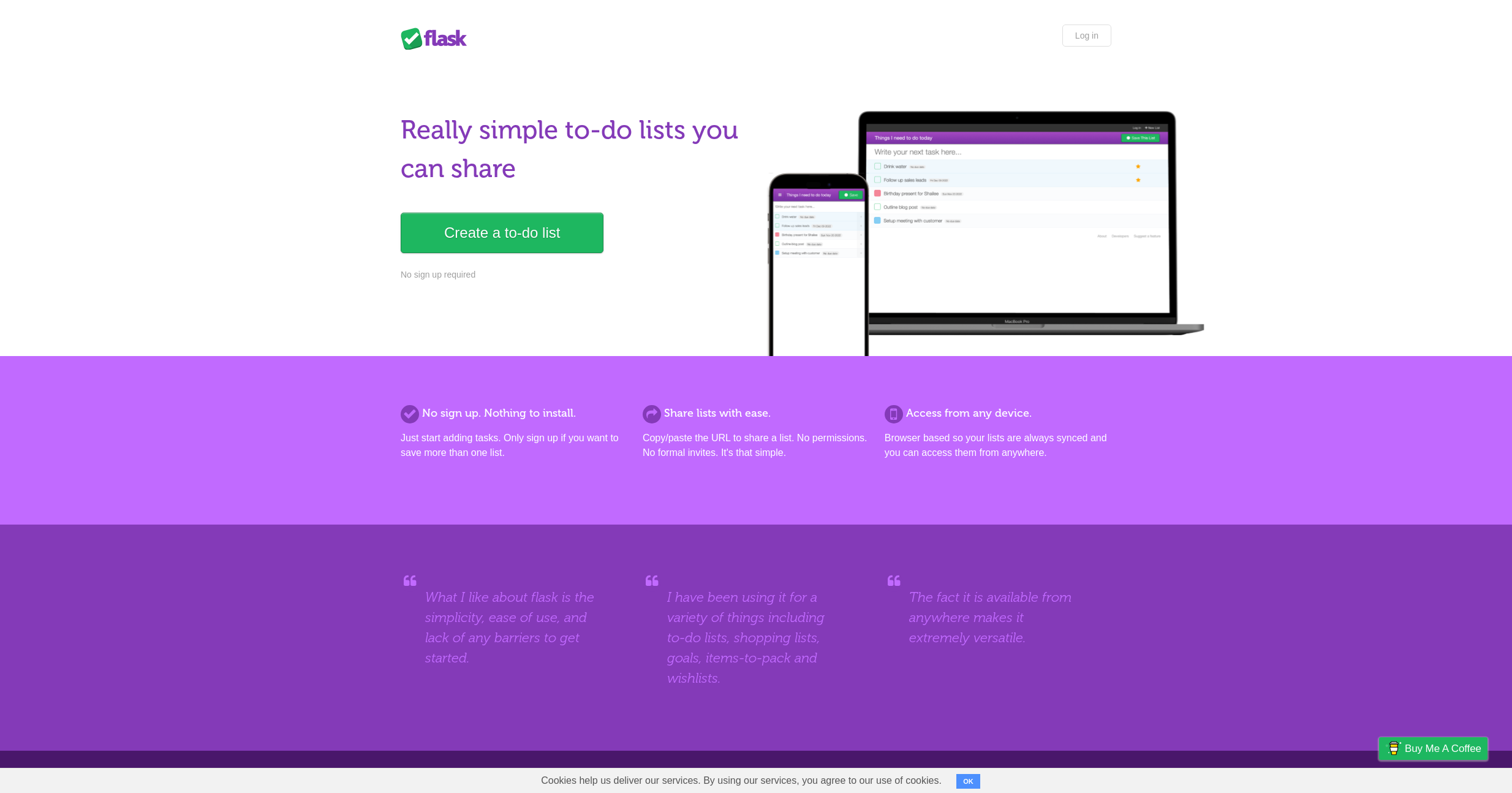 The image size is (1512, 793). Describe the element at coordinates (502, 233) in the screenshot. I see `a: Create a to-do list` at that location.